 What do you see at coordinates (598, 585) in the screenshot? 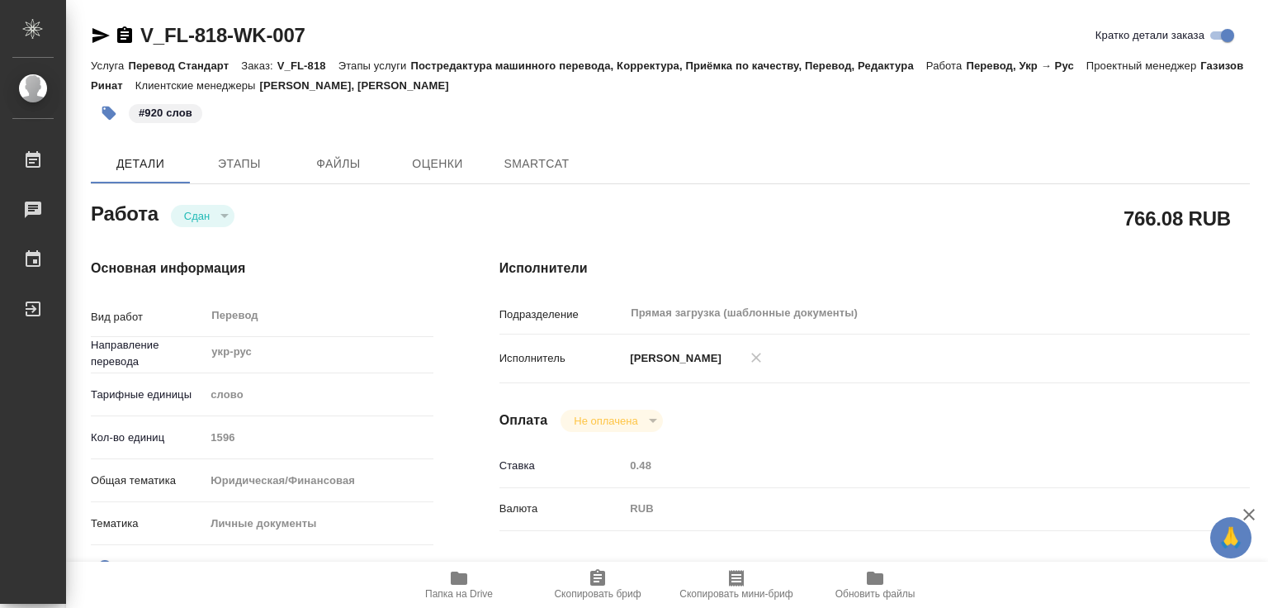
I see `button: Скопировать бриф` at bounding box center [598, 585].